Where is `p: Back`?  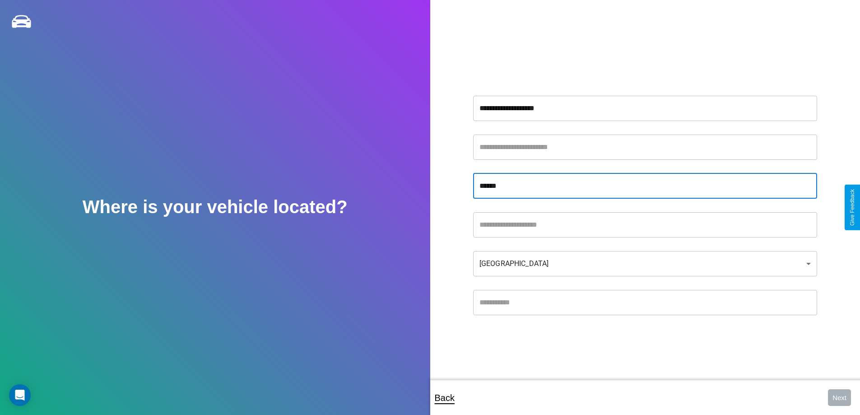
p: Back is located at coordinates (445, 398).